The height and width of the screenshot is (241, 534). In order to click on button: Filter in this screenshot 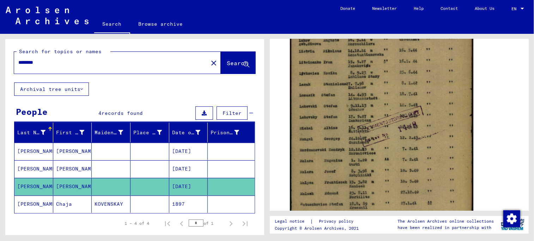, I will do `click(232, 113)`.